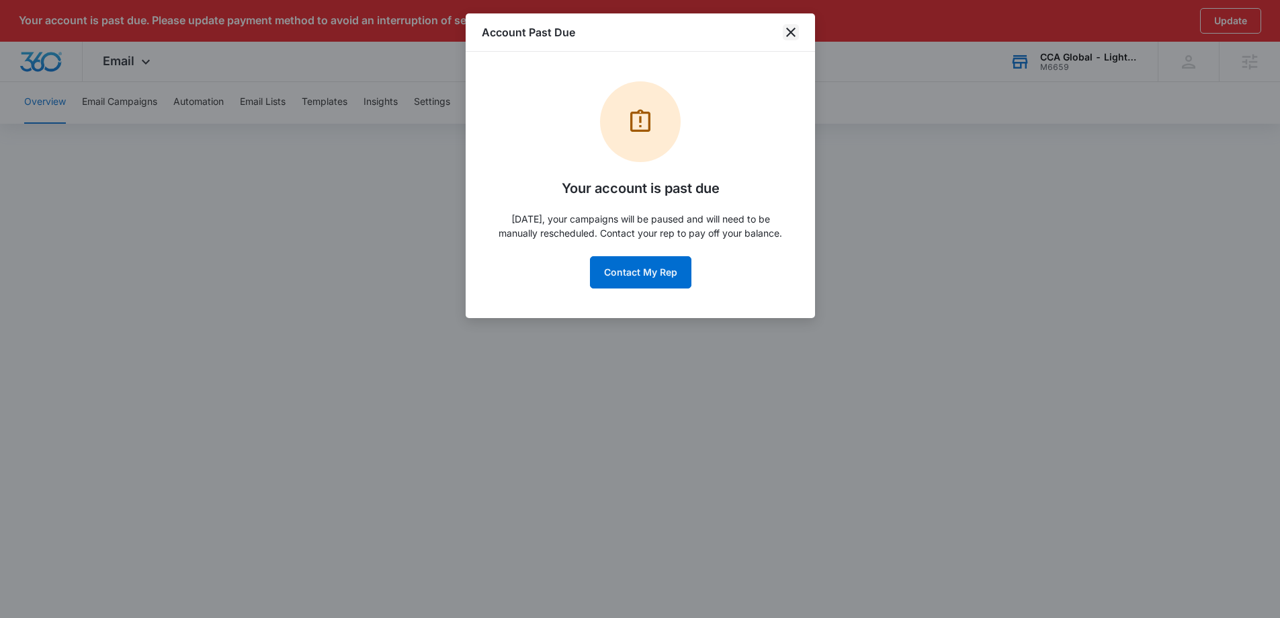 Image resolution: width=1280 pixels, height=618 pixels. I want to click on button: close, so click(791, 32).